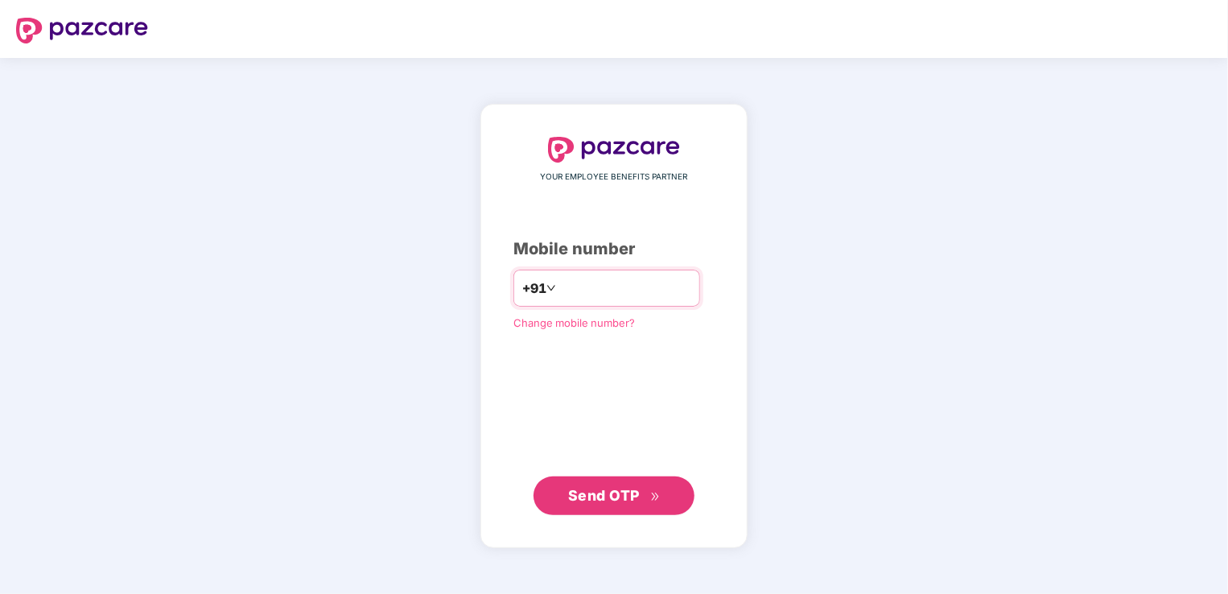 The image size is (1228, 594). Describe the element at coordinates (574, 323) in the screenshot. I see `a: Change mobile number?` at that location.